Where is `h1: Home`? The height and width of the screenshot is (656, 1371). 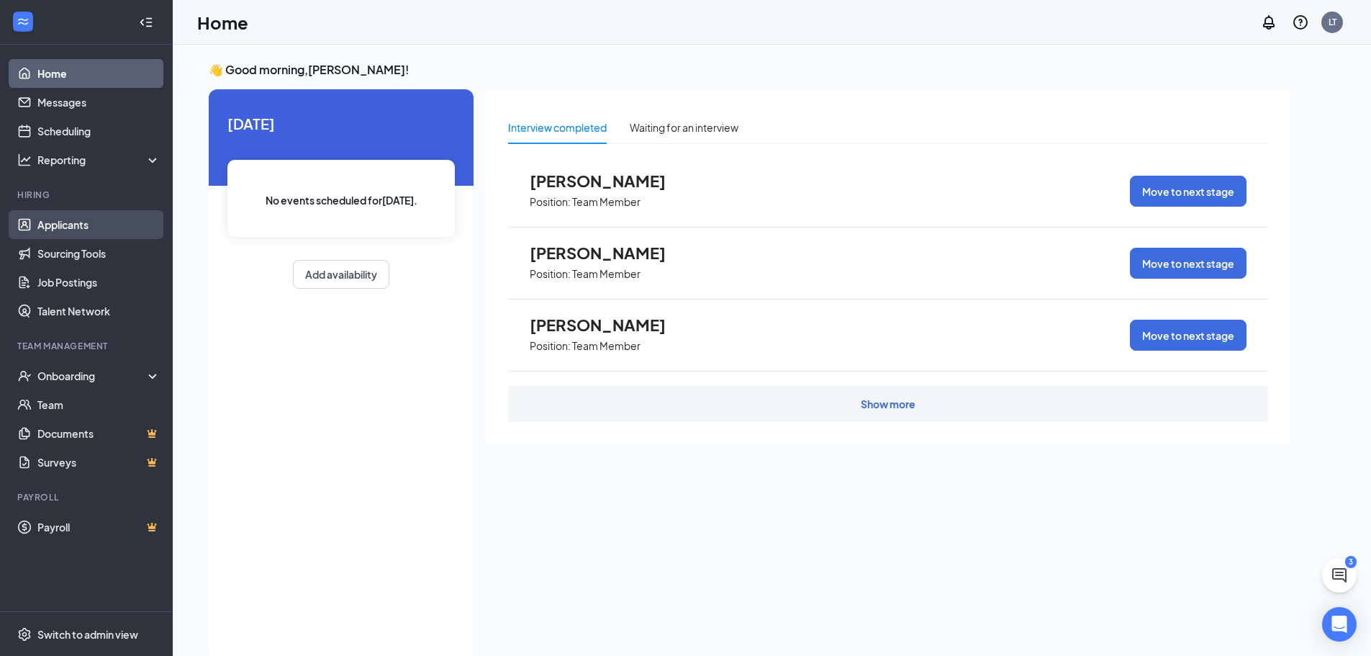
h1: Home is located at coordinates (222, 22).